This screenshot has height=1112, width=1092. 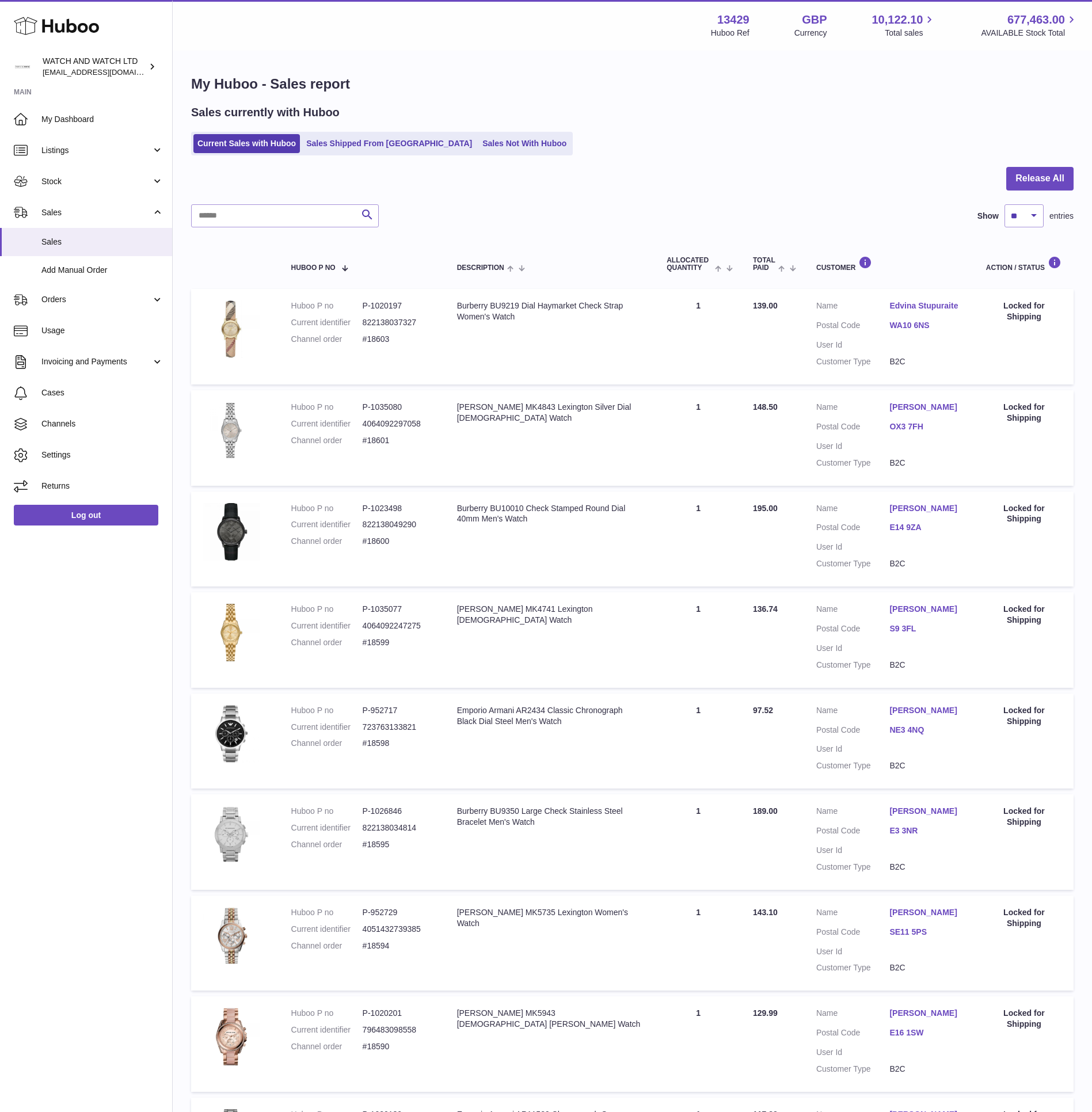 What do you see at coordinates (398, 811) in the screenshot?
I see `dd: P-1026846` at bounding box center [398, 811].